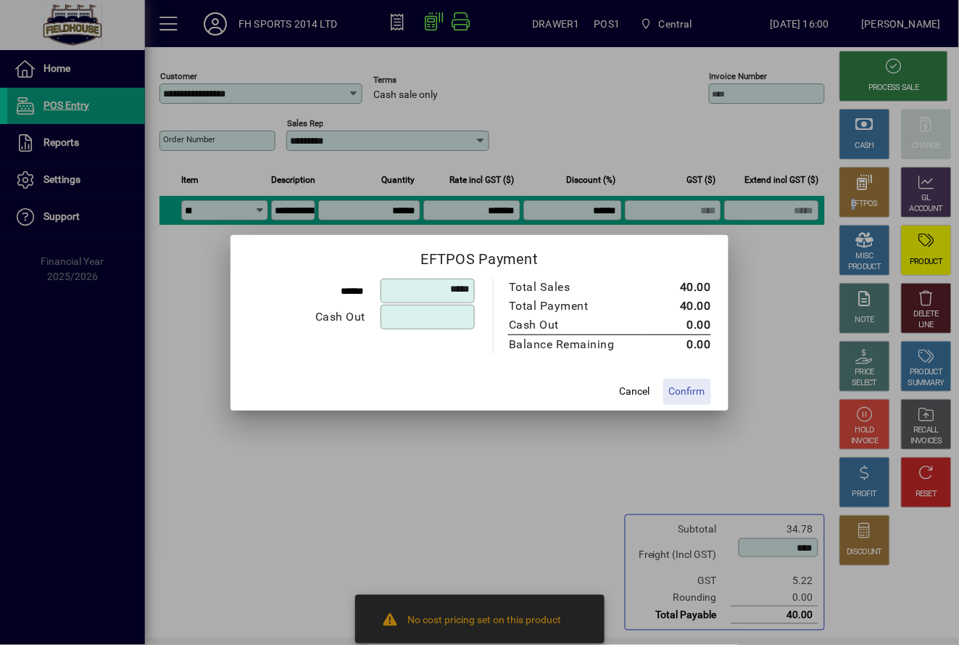  Describe the element at coordinates (634, 391) in the screenshot. I see `span: Cancel` at that location.